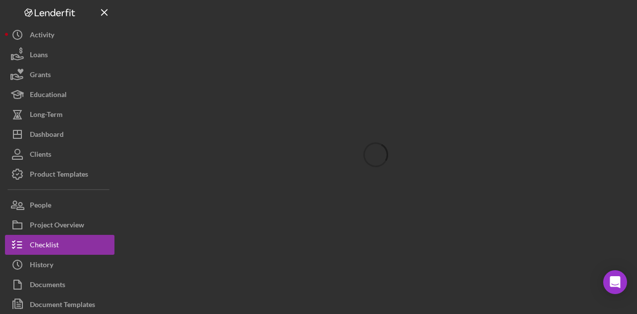 The width and height of the screenshot is (637, 314). Describe the element at coordinates (47, 135) in the screenshot. I see `div: Dashboard` at that location.